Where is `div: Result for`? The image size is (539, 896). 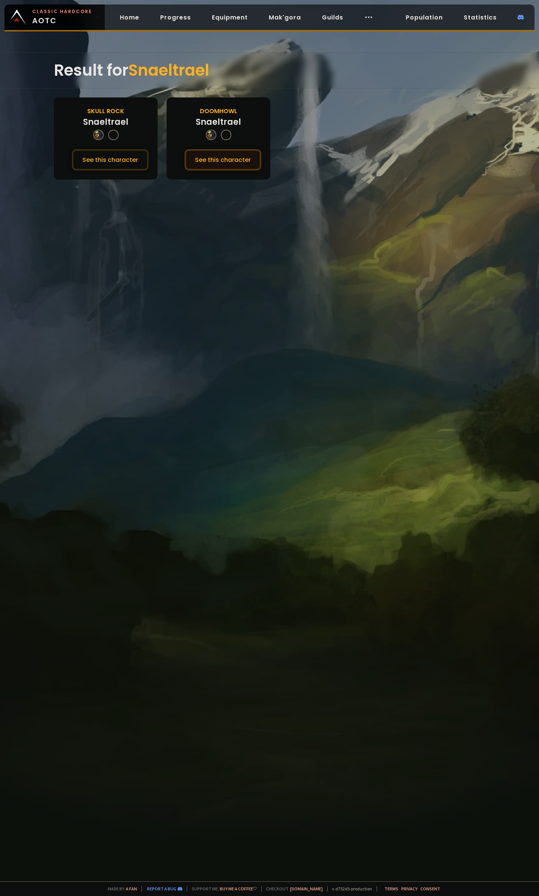 div: Result for is located at coordinates (270, 70).